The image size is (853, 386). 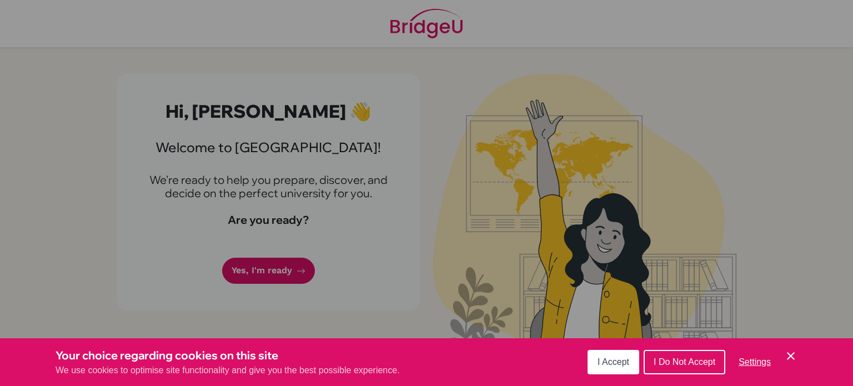 I want to click on span: I Do Not Accept, so click(x=684, y=361).